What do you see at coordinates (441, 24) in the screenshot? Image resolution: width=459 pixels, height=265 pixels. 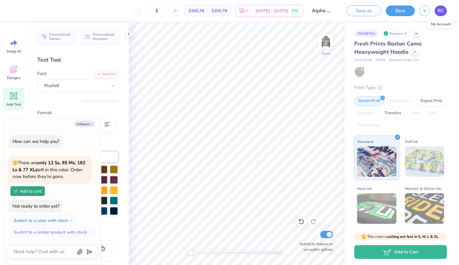 I see `div: My Account` at bounding box center [441, 24].